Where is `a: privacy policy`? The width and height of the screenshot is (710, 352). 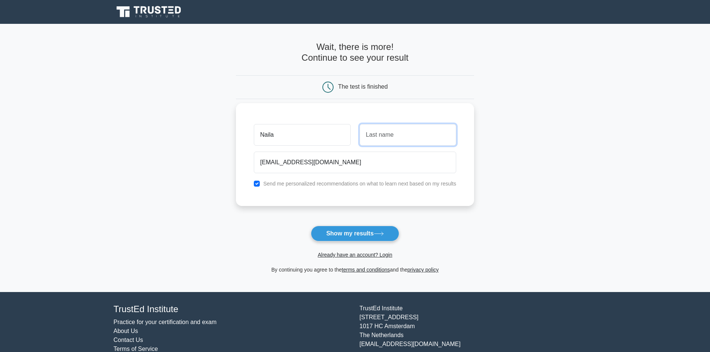 a: privacy policy is located at coordinates (423, 270).